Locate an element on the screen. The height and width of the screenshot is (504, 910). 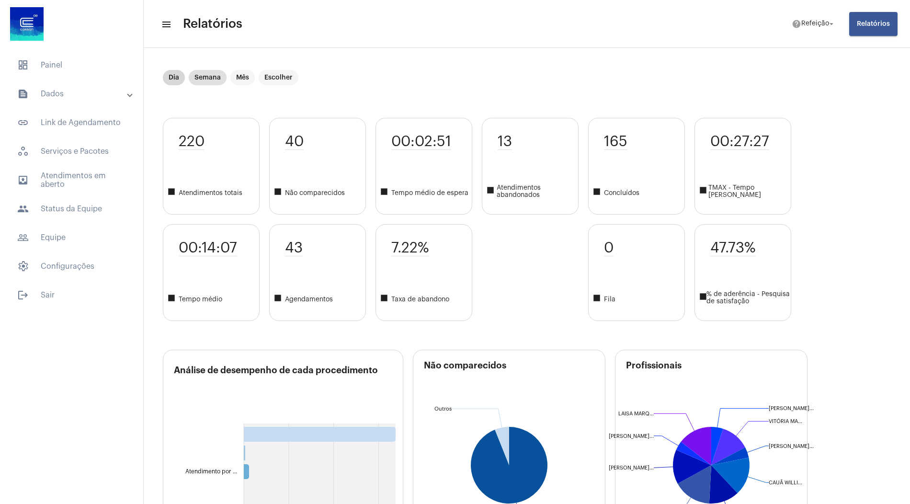
span: Tempo médio de espera is located at coordinates (426, 193).